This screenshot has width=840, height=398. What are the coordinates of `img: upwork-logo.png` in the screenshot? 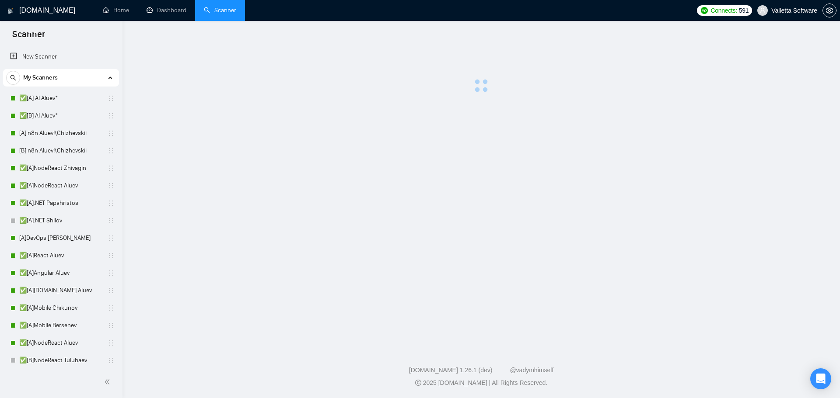 It's located at (704, 10).